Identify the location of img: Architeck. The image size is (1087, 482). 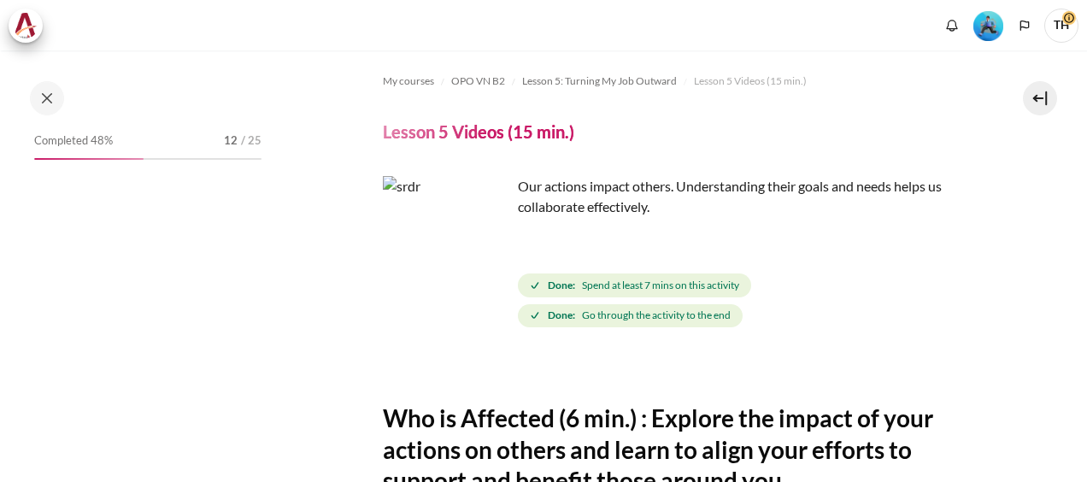
(26, 26).